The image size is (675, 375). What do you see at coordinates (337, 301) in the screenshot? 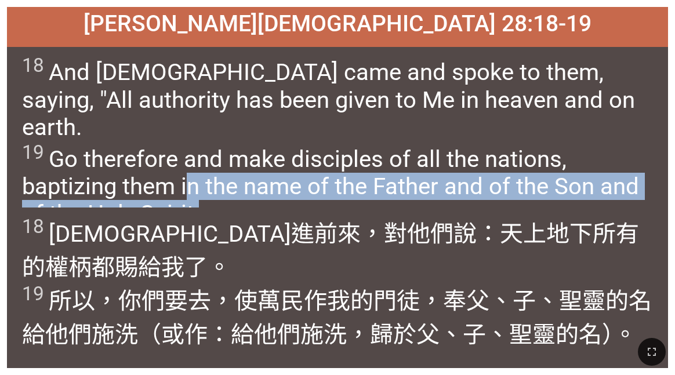
I see `wg3427: 了。 所以` at bounding box center [337, 301].